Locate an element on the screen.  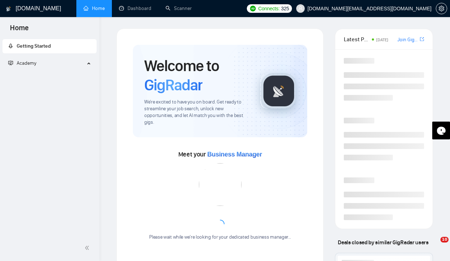
span: Business Manager is located at coordinates (235, 154).